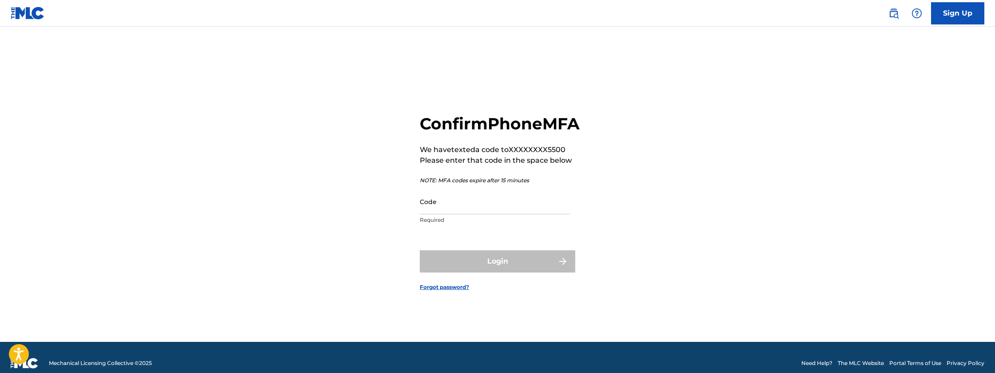 The image size is (995, 373). Describe the element at coordinates (500, 150) in the screenshot. I see `p: We have texted a code to XXXXXXXX5500` at that location.